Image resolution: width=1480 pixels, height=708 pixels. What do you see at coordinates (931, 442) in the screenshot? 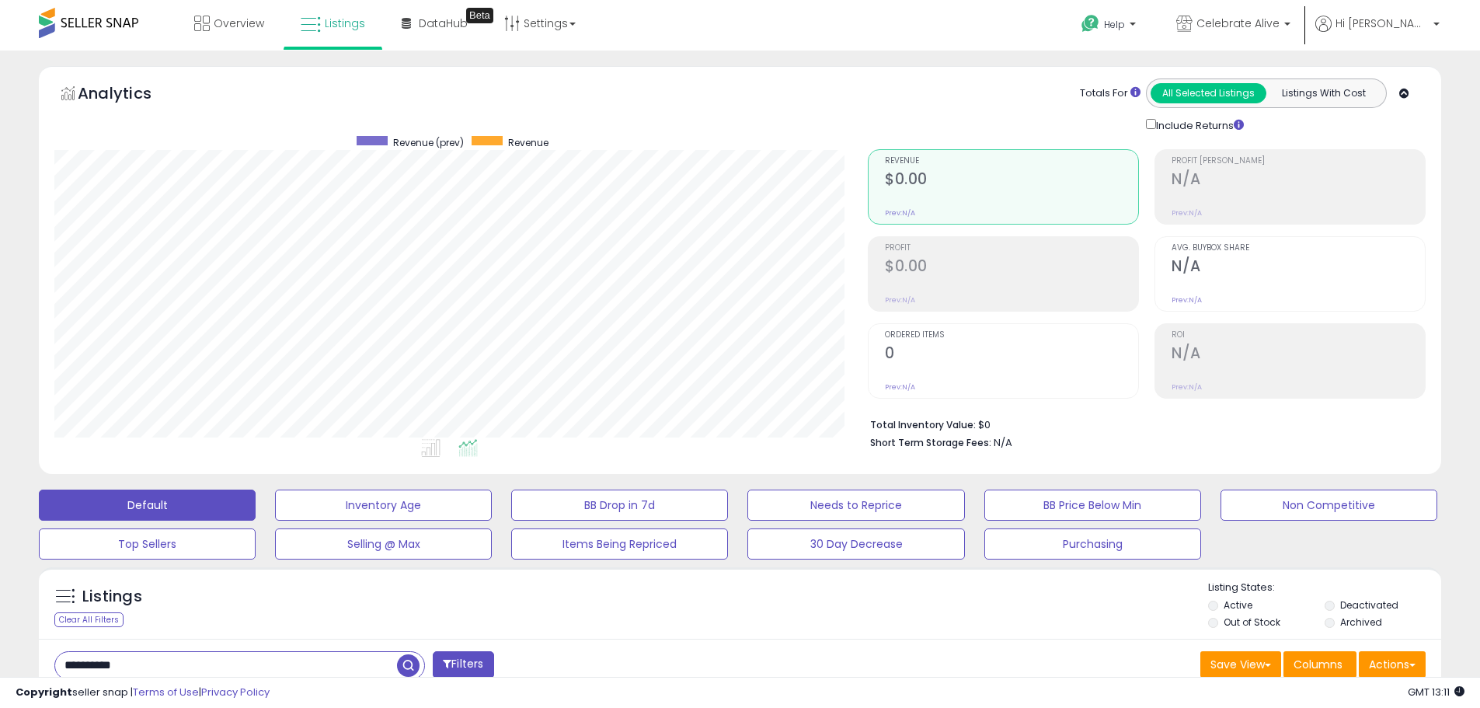
I see `b: Short Term Storage Fees:` at bounding box center [931, 442].